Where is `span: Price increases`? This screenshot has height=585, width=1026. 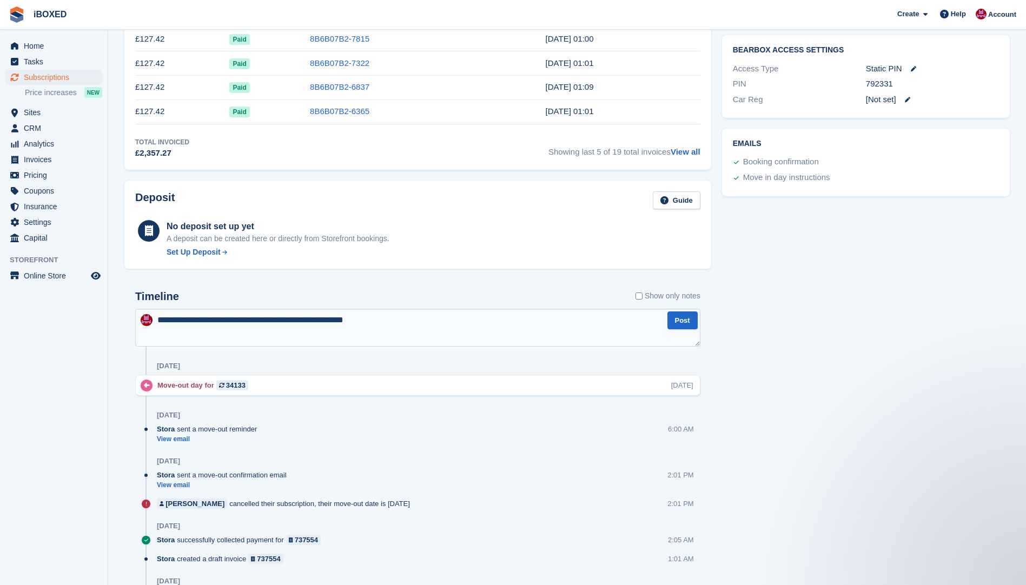 span: Price increases is located at coordinates (51, 92).